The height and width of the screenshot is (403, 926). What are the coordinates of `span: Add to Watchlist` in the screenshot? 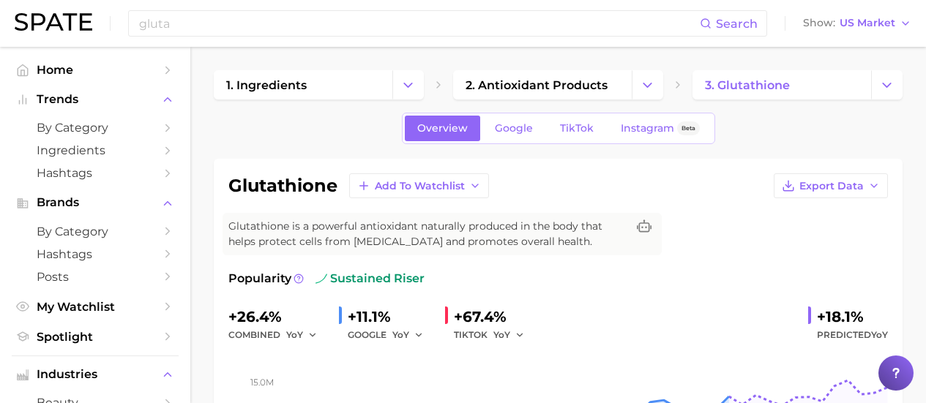 It's located at (419, 186).